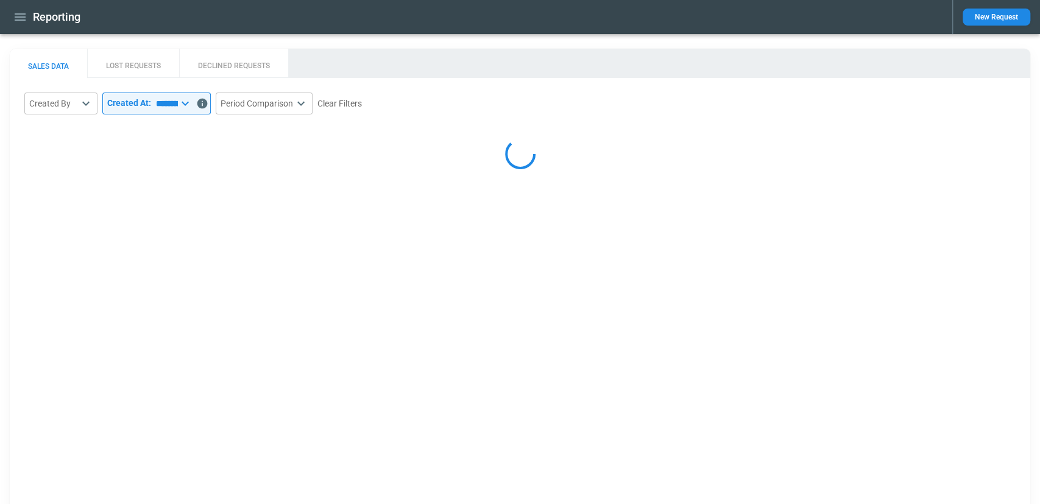 This screenshot has width=1040, height=504. What do you see at coordinates (129, 103) in the screenshot?
I see `p: Created At:` at bounding box center [129, 103].